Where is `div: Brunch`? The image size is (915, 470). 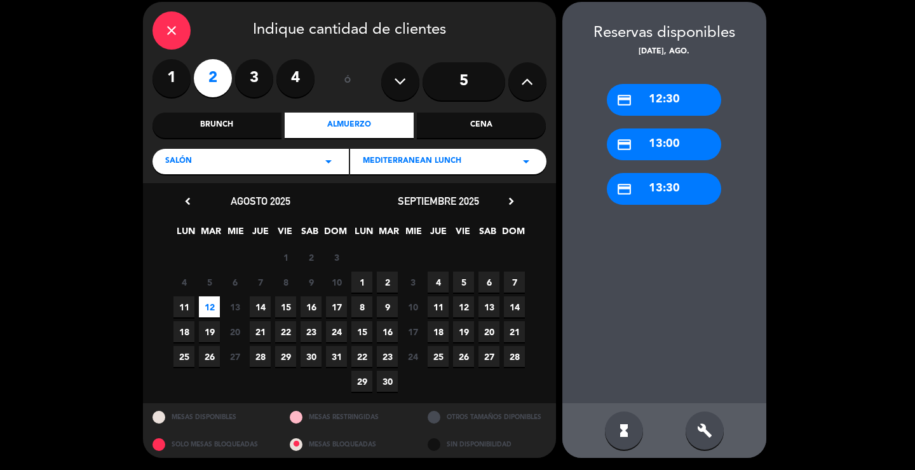 div: Brunch is located at coordinates (217, 125).